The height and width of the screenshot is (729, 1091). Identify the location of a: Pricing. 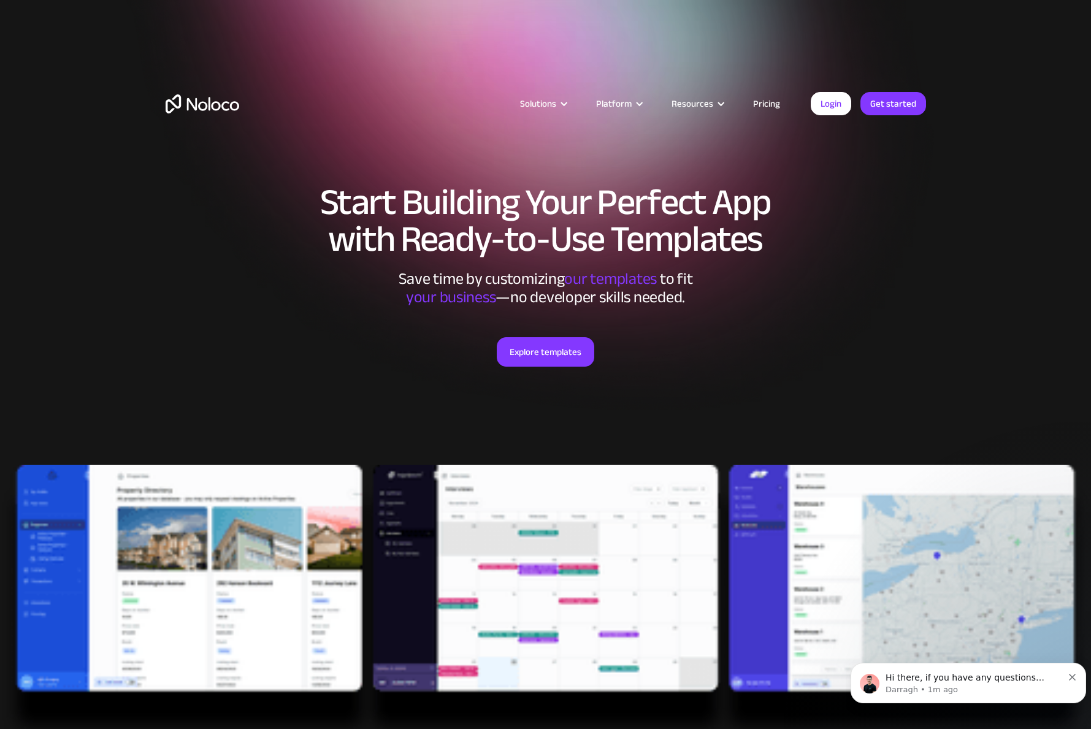
(766, 104).